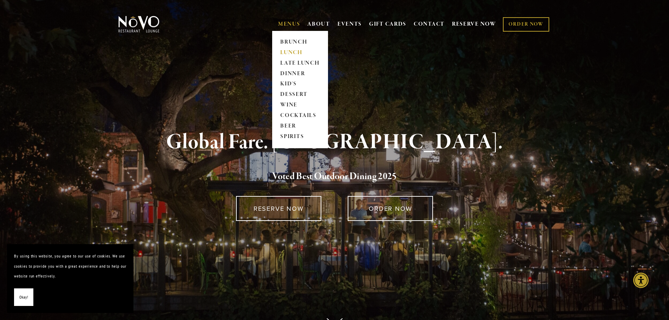 The image size is (669, 320). What do you see at coordinates (641, 280) in the screenshot?
I see `div: Accessibility Menu` at bounding box center [641, 280].